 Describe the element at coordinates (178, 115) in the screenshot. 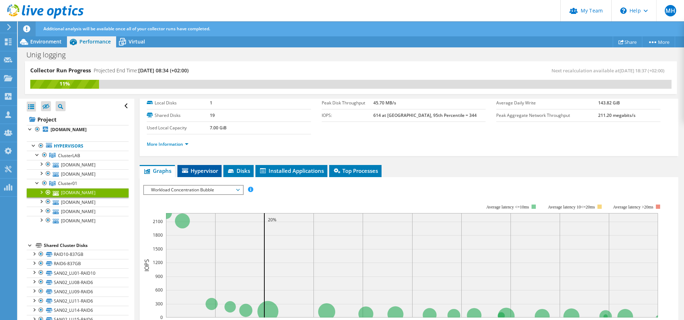

I see `label: Shared Disks` at that location.